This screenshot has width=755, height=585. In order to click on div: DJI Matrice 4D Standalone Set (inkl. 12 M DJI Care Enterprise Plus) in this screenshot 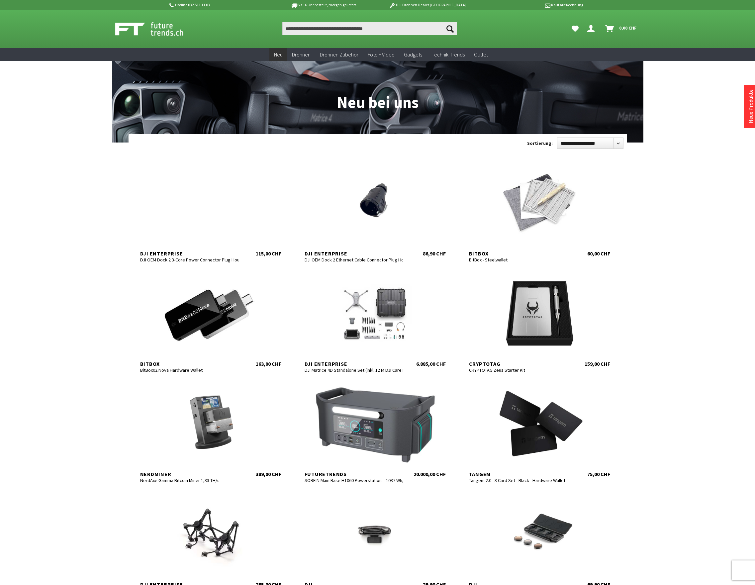, I will do `click(354, 370)`.